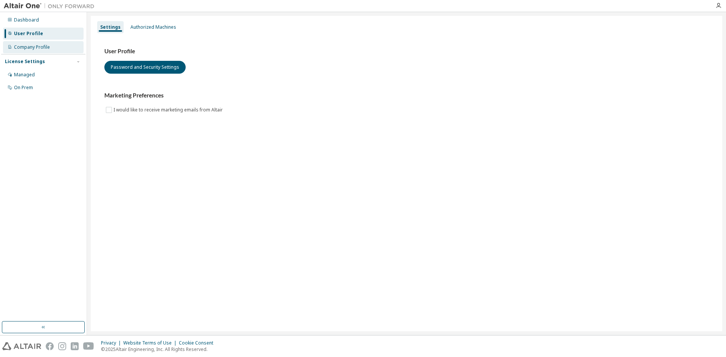  Describe the element at coordinates (25, 62) in the screenshot. I see `div: License Settings` at that location.